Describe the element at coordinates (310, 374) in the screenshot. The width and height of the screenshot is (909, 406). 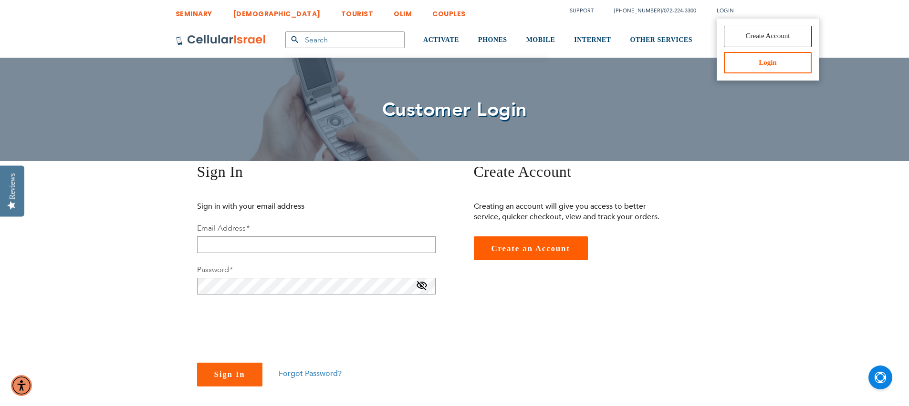
I see `span: Forgot Password?` at that location.